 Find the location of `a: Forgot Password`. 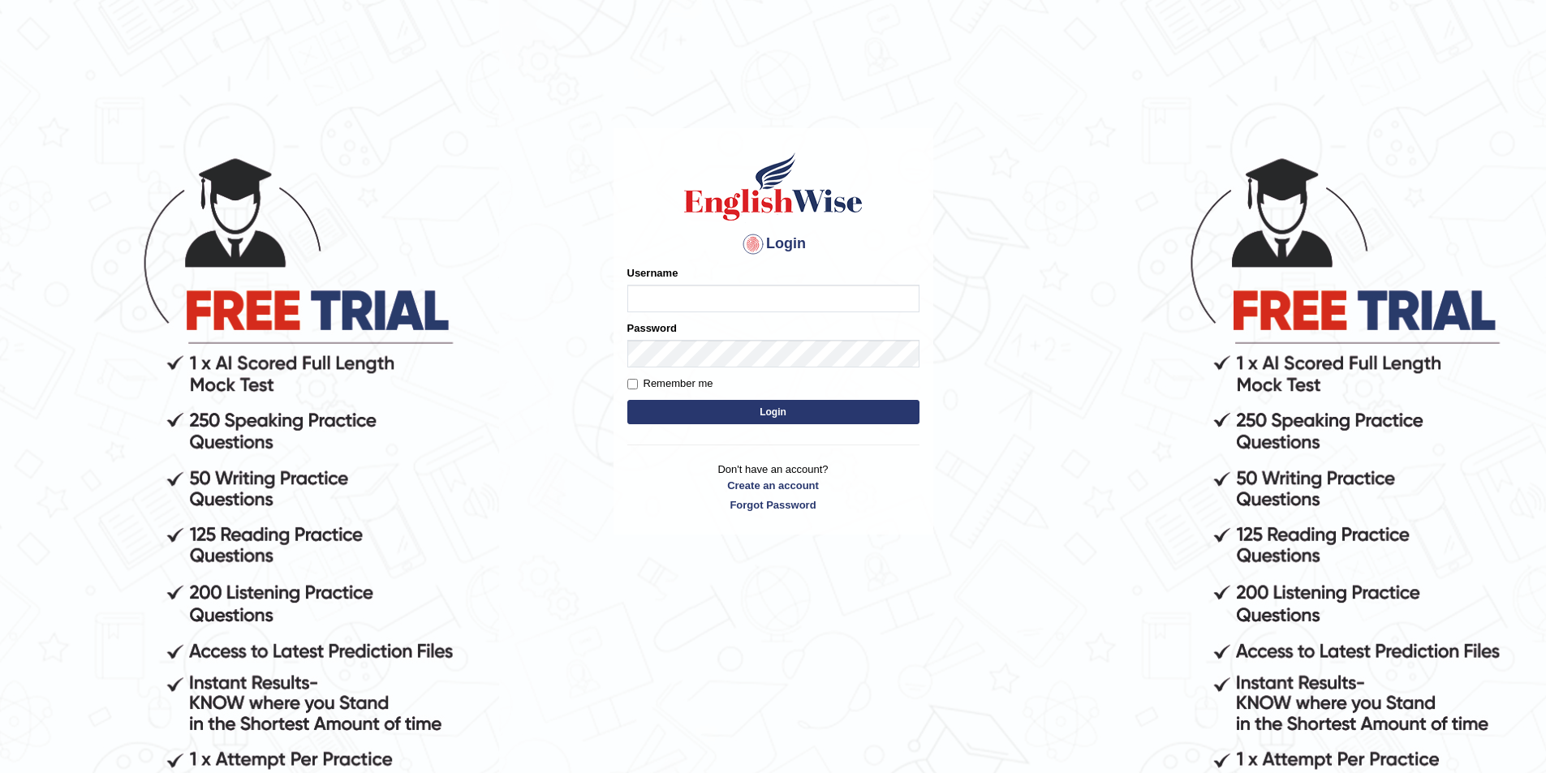

a: Forgot Password is located at coordinates (773, 505).